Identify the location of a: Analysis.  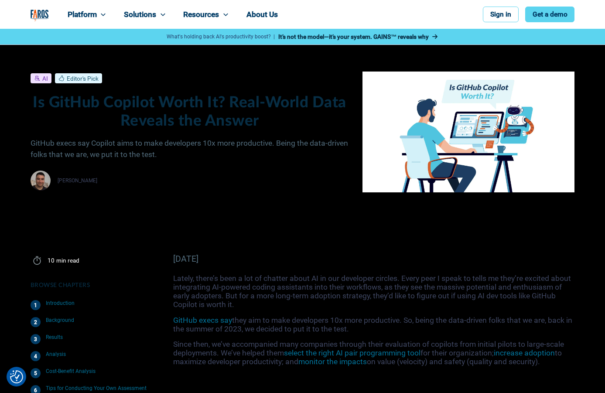
(92, 356).